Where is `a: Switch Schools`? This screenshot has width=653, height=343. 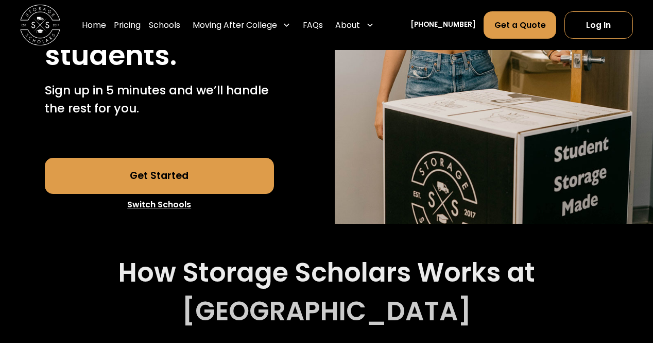
a: Switch Schools is located at coordinates (159, 205).